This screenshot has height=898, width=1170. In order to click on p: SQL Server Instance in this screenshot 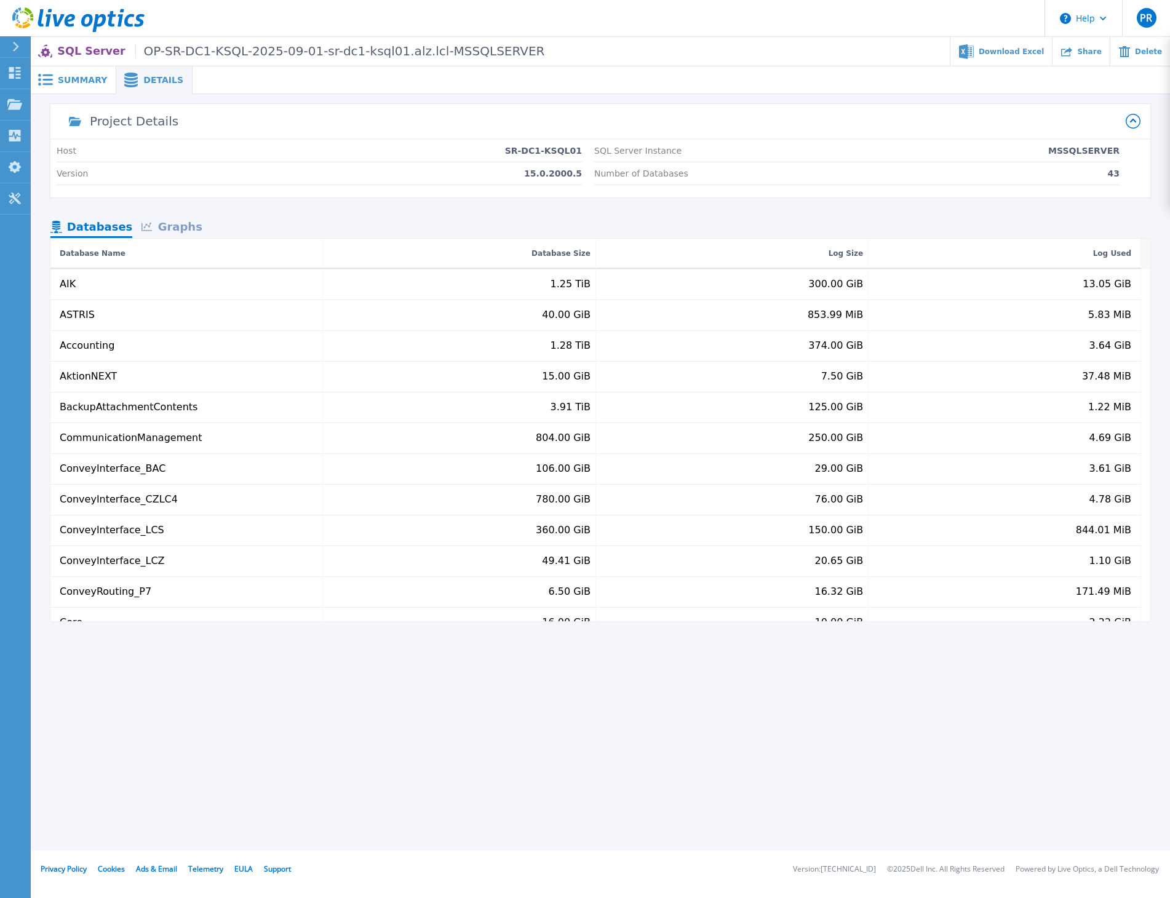, I will do `click(638, 151)`.